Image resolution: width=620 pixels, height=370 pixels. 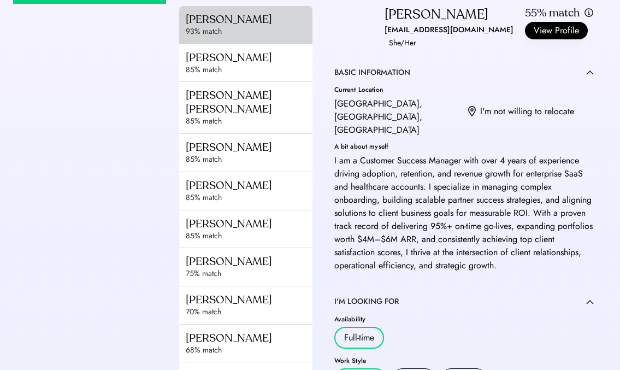 I want to click on div: BASIC INFORMATION, so click(x=372, y=73).